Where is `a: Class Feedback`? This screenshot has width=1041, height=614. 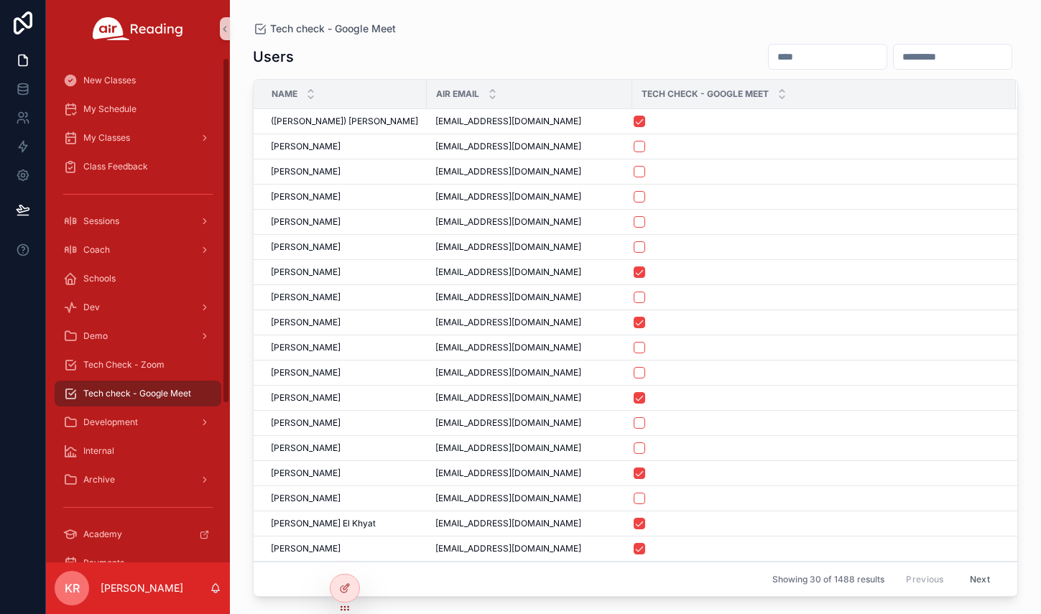
a: Class Feedback is located at coordinates (138, 167).